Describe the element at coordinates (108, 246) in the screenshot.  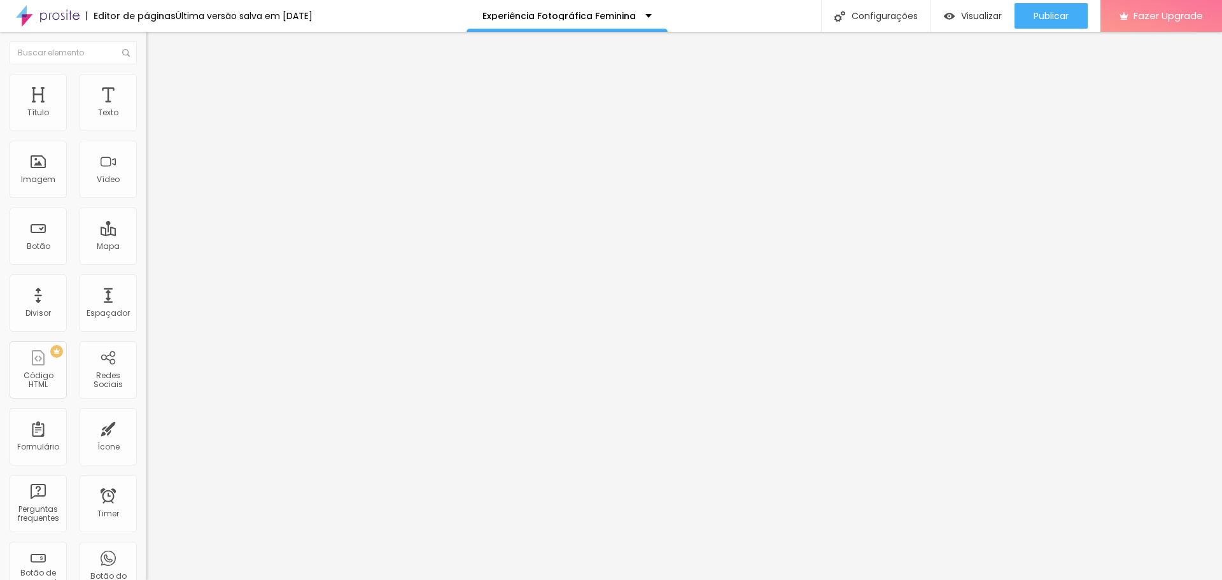
I see `div: Mapa` at that location.